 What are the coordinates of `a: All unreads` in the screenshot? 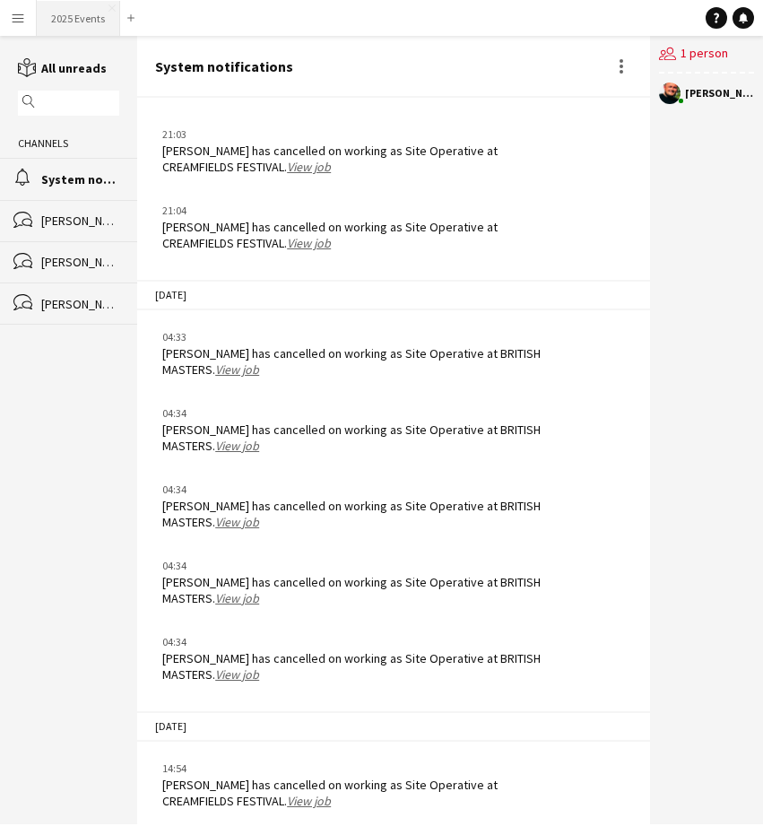 It's located at (62, 68).